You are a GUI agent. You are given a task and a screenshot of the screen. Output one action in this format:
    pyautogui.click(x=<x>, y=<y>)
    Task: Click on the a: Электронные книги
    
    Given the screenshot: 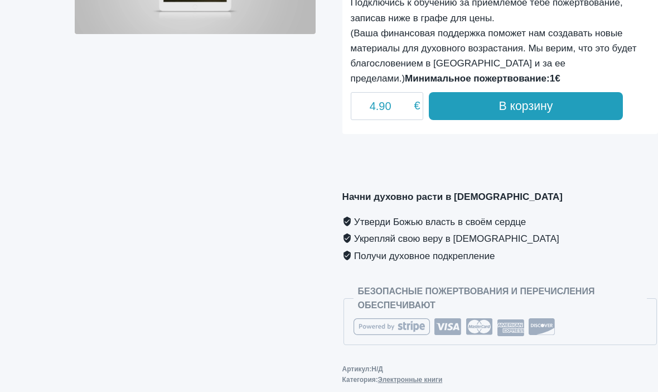 What is the action you would take?
    pyautogui.click(x=411, y=379)
    